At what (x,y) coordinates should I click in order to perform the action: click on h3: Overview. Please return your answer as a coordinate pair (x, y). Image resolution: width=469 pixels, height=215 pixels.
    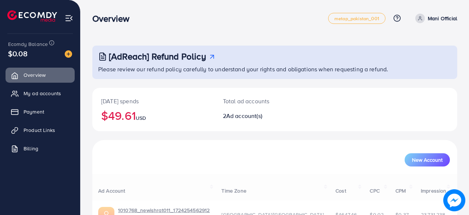
    Looking at the image, I should click on (114, 18).